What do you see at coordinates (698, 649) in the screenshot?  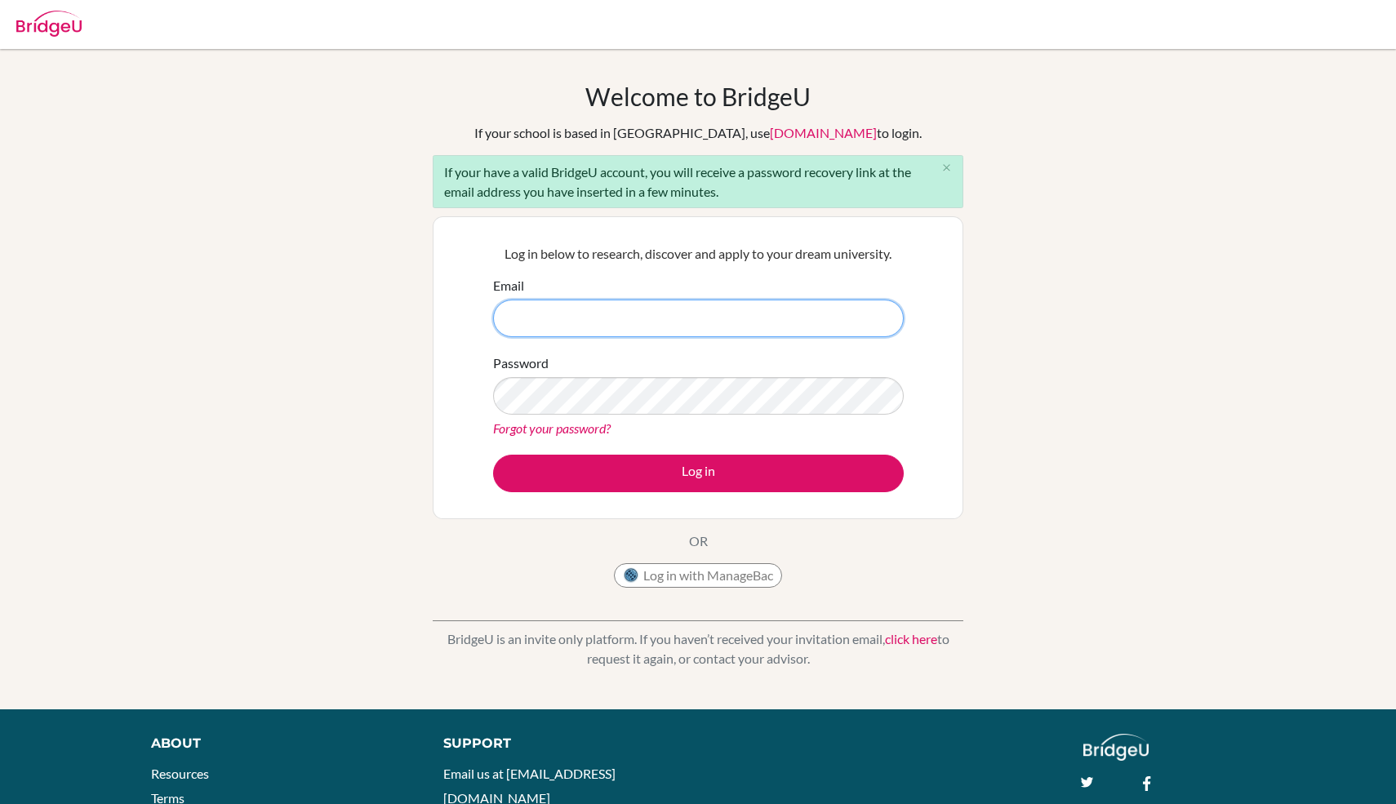 I see `p: BridgeU is an invite only platform. If you haven’t received your invitation email, to request it ...` at bounding box center [698, 649].